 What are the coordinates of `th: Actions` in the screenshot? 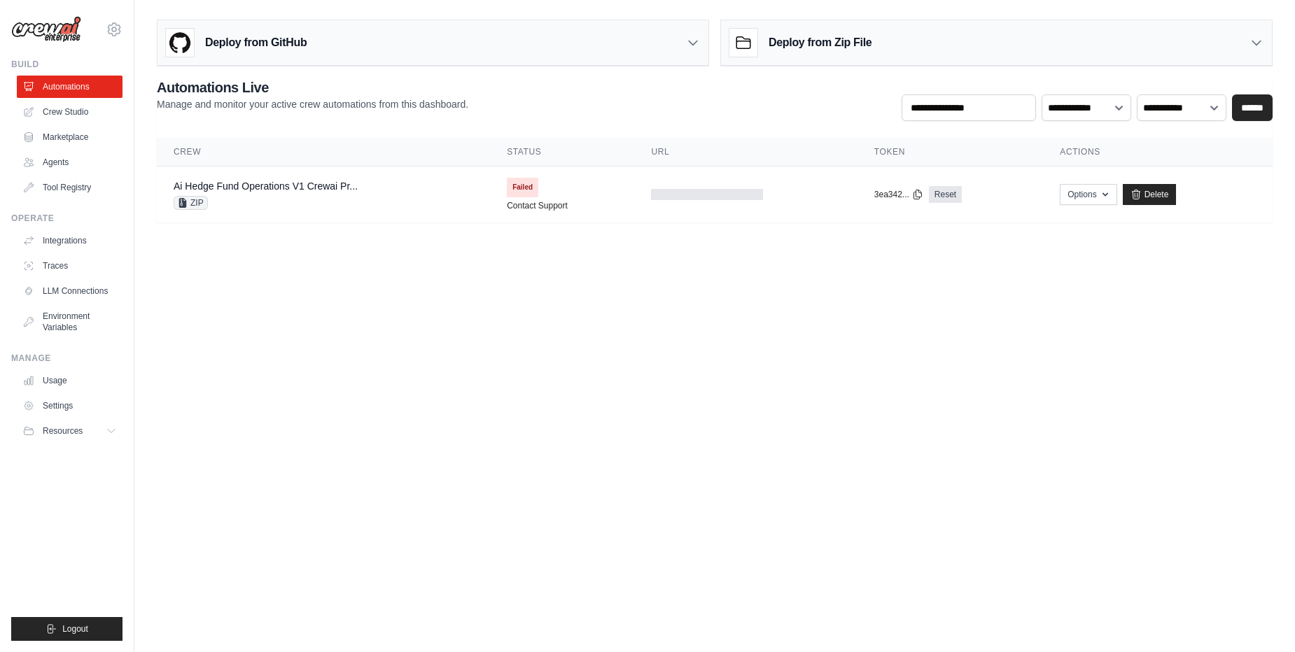 It's located at (1157, 152).